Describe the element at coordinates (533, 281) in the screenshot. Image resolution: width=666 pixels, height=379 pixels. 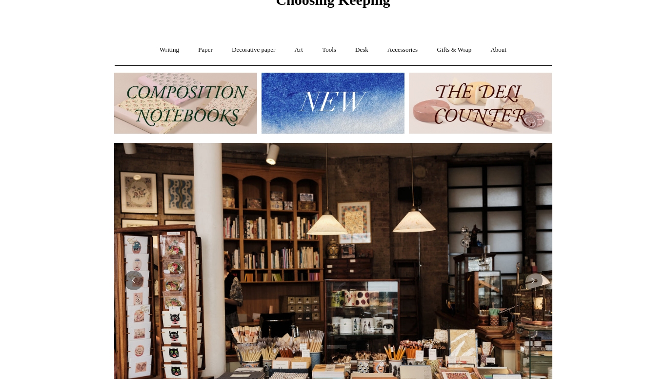
I see `button: Next` at that location.